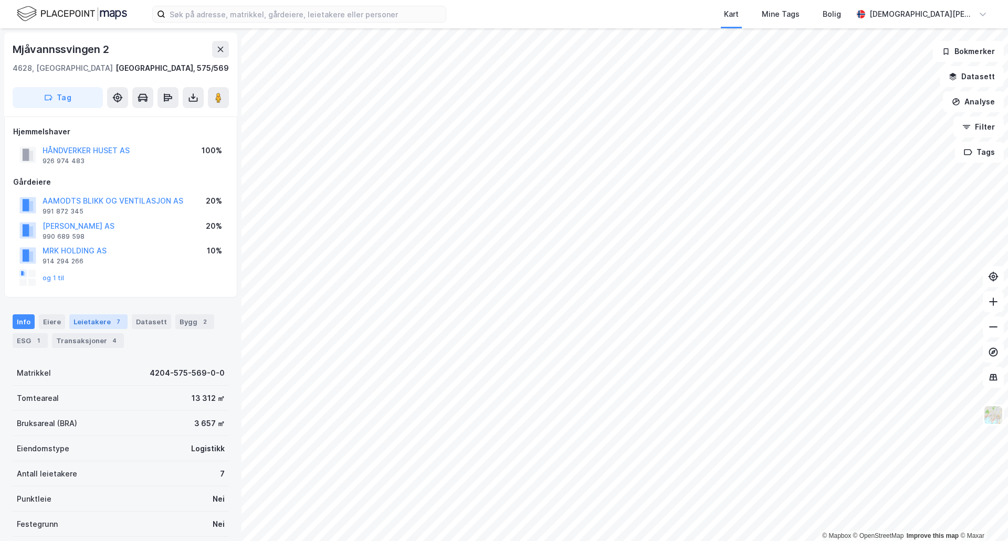 This screenshot has width=1008, height=541. I want to click on div: 914 294 266, so click(63, 261).